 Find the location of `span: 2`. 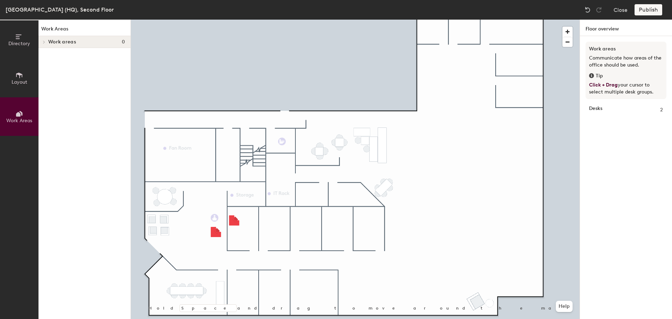

span: 2 is located at coordinates (662, 110).